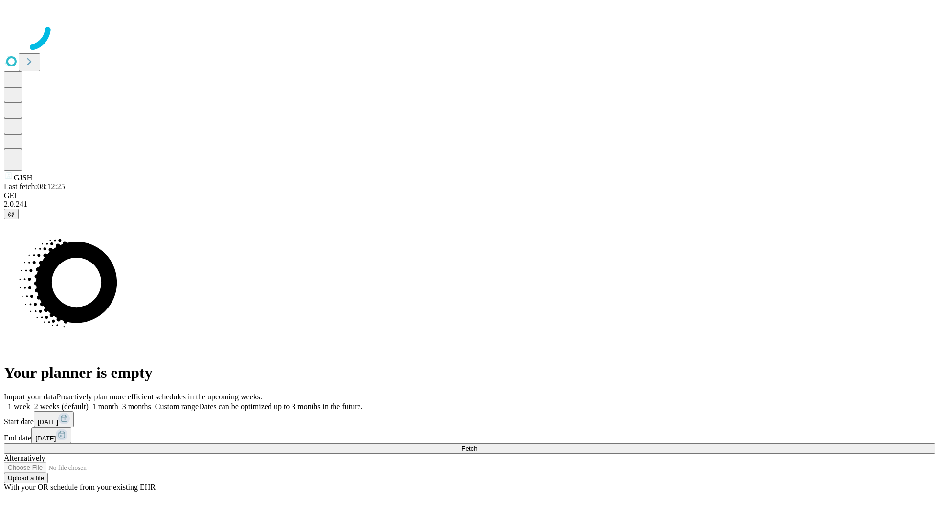 The image size is (939, 528). Describe the element at coordinates (470, 196) in the screenshot. I see `div: GEI` at that location.